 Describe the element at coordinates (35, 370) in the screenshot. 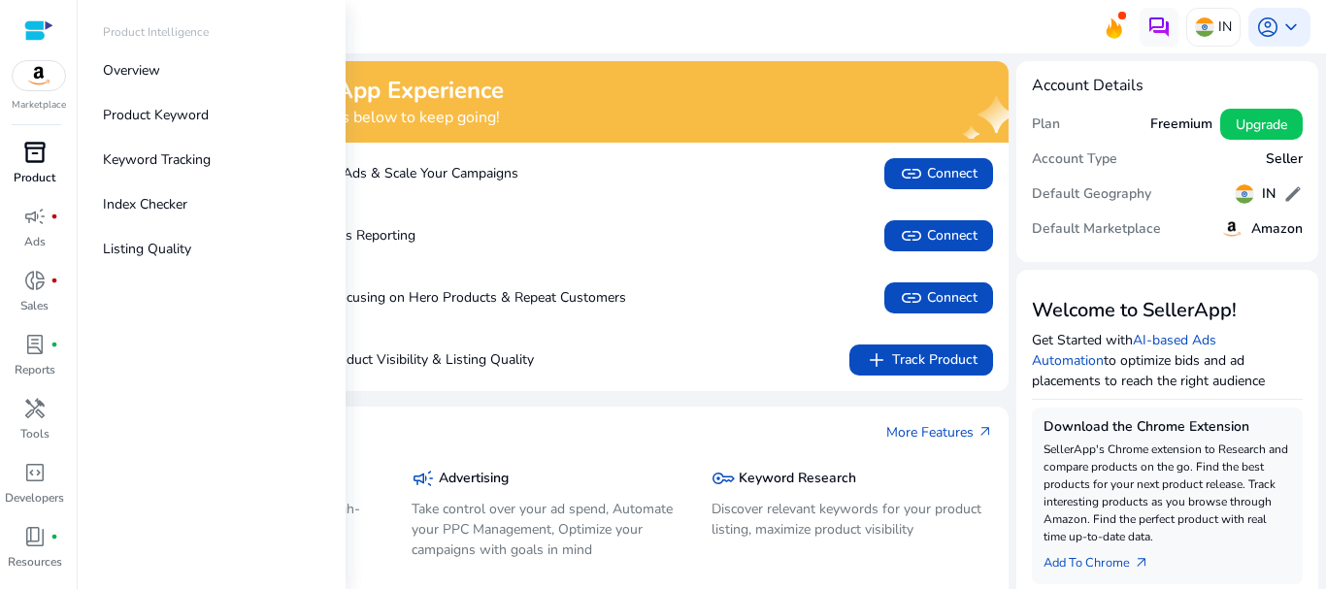

I see `p: Reports` at that location.